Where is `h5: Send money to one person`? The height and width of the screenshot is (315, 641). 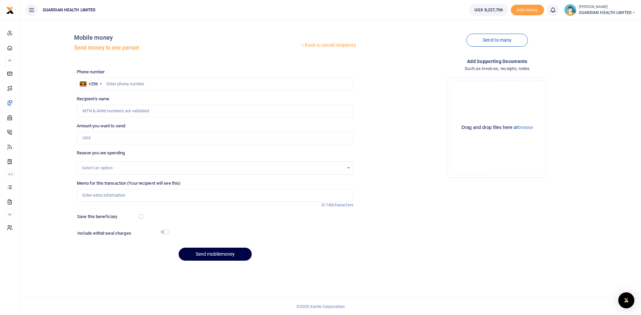 h5: Send money to one person is located at coordinates (187, 48).